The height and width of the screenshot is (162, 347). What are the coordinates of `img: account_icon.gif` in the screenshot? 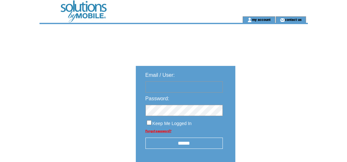 It's located at (250, 20).